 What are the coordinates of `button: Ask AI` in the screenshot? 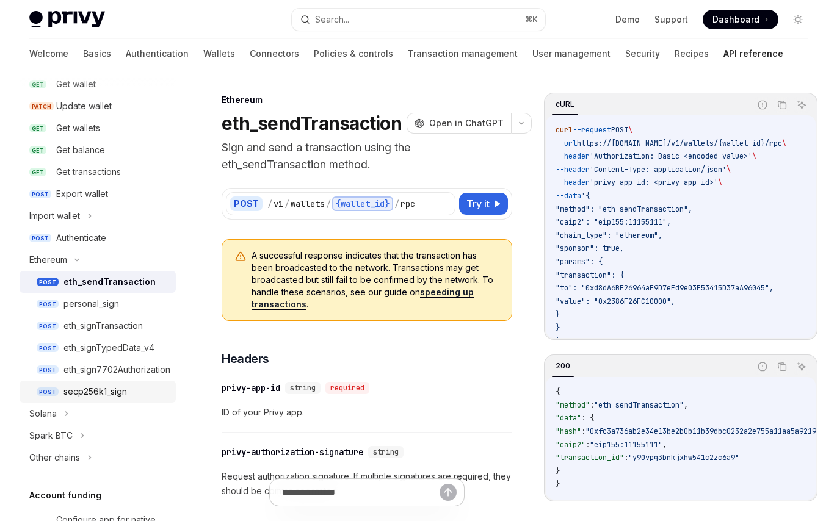 It's located at (801, 105).